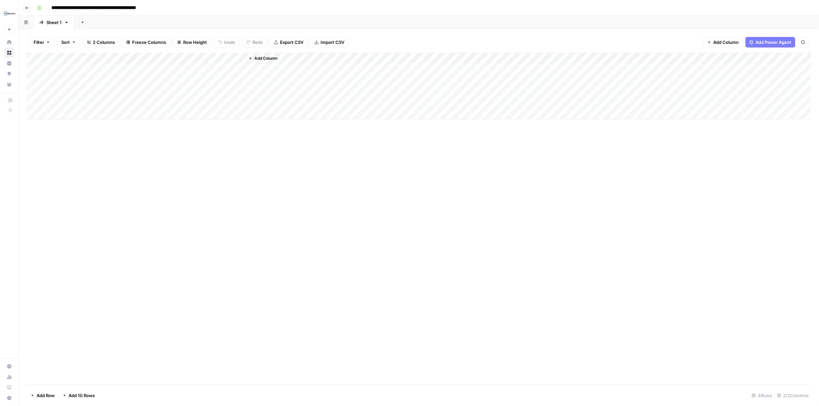  What do you see at coordinates (9, 53) in the screenshot?
I see `a: Browse` at bounding box center [9, 53].